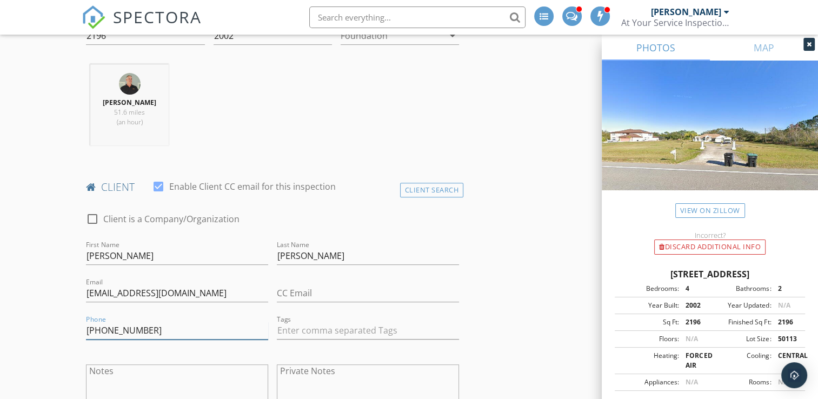  I want to click on div: Year Updated:, so click(740, 305).